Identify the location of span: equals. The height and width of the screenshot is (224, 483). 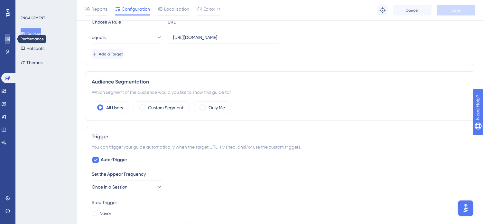
(98, 37).